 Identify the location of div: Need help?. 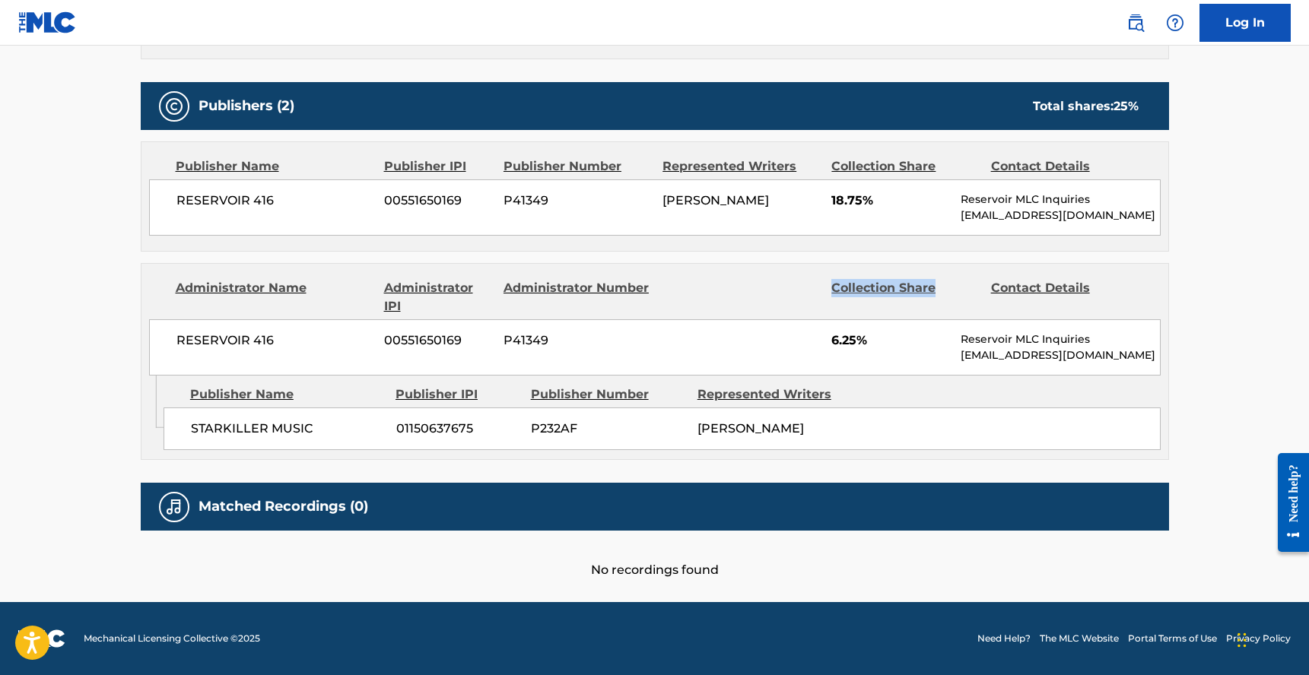
(27, 52).